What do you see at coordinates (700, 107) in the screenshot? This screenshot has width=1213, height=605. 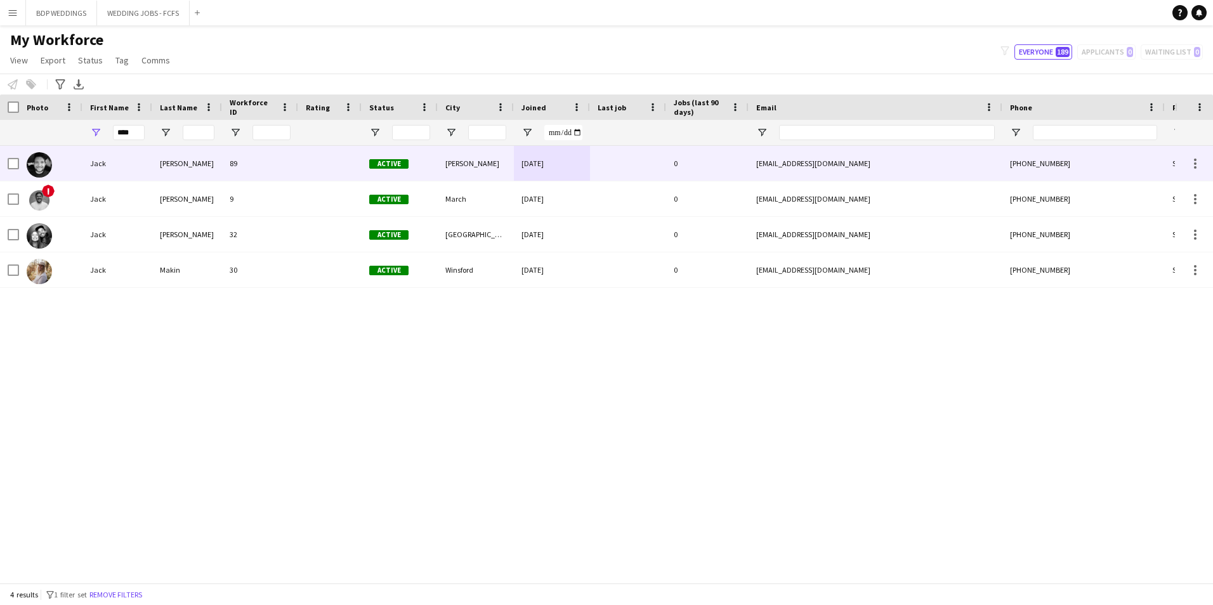 I see `span: Jobs (last 90 days)` at bounding box center [700, 107].